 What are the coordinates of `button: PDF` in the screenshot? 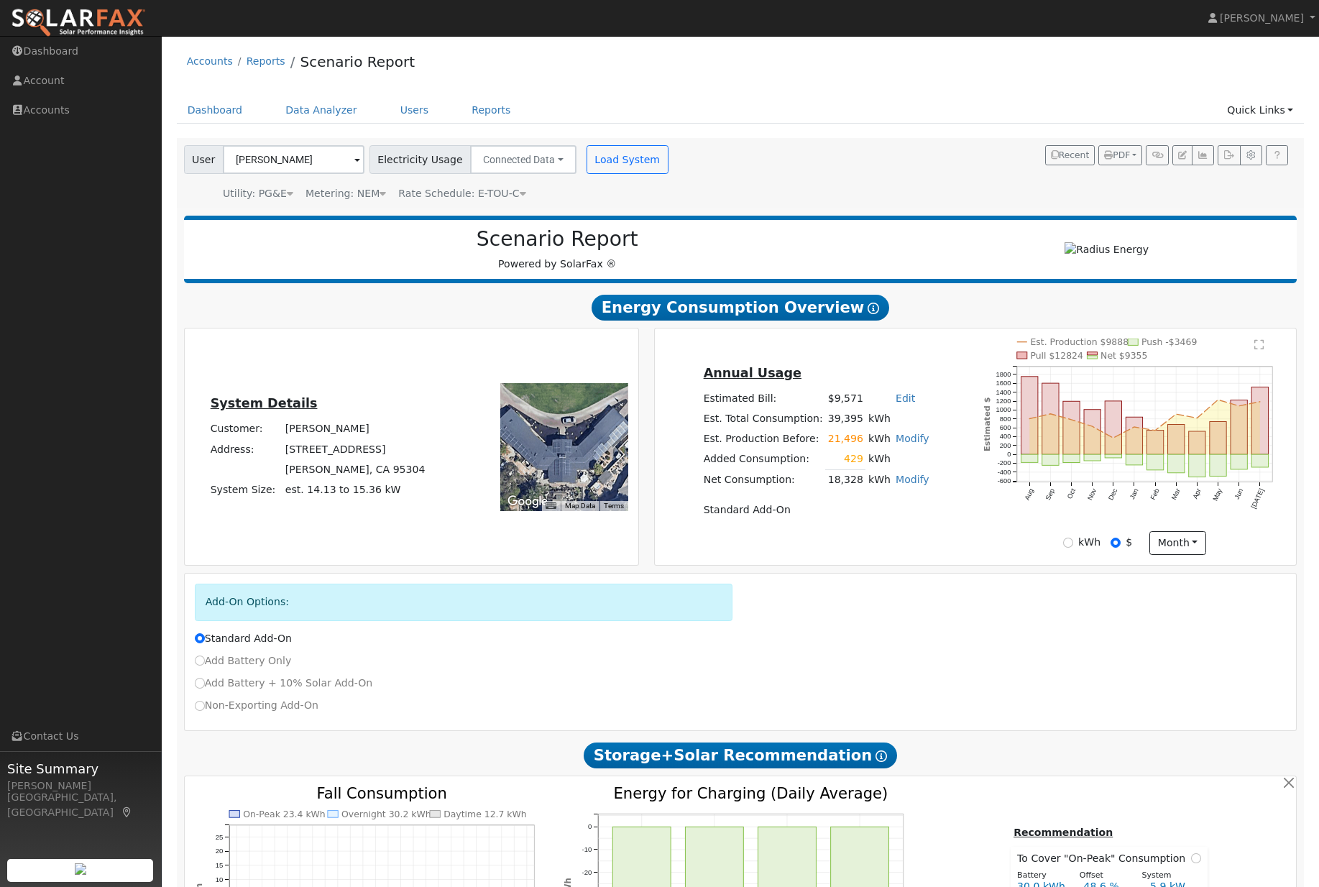 It's located at (1120, 155).